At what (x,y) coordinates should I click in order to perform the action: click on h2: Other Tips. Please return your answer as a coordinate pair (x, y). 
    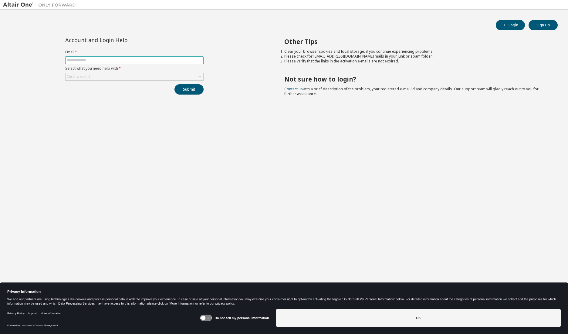
    Looking at the image, I should click on (416, 42).